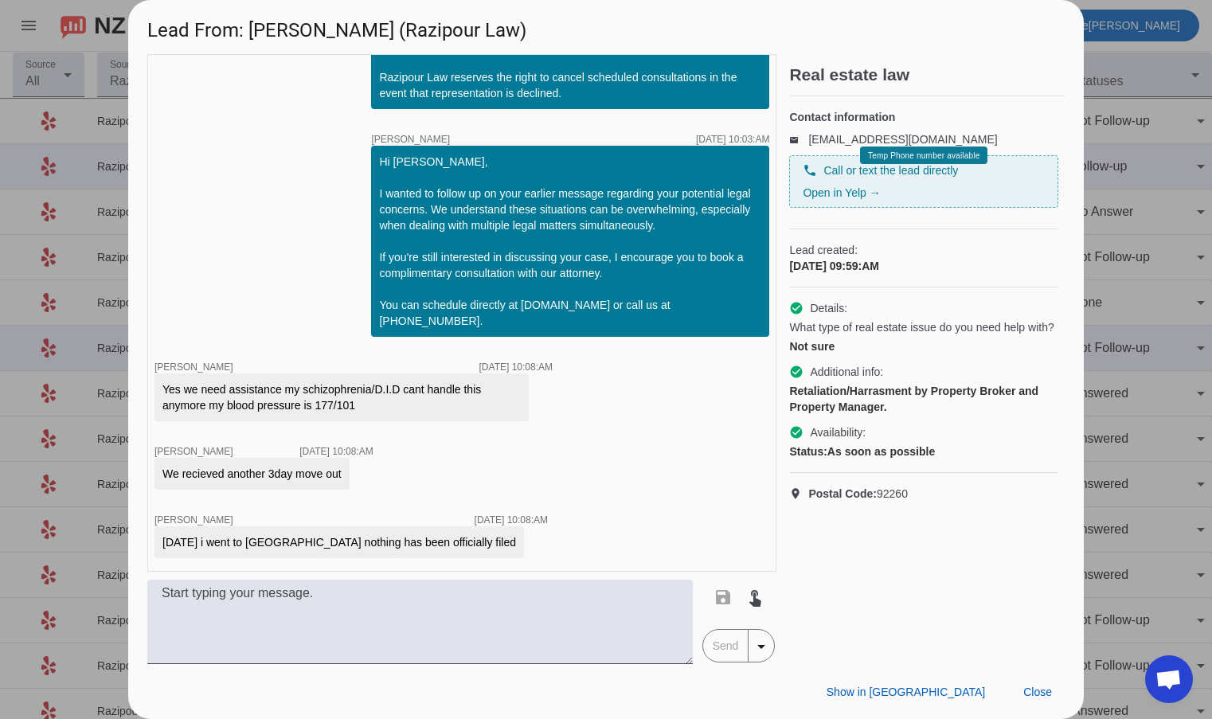  I want to click on span: 92260, so click(858, 494).